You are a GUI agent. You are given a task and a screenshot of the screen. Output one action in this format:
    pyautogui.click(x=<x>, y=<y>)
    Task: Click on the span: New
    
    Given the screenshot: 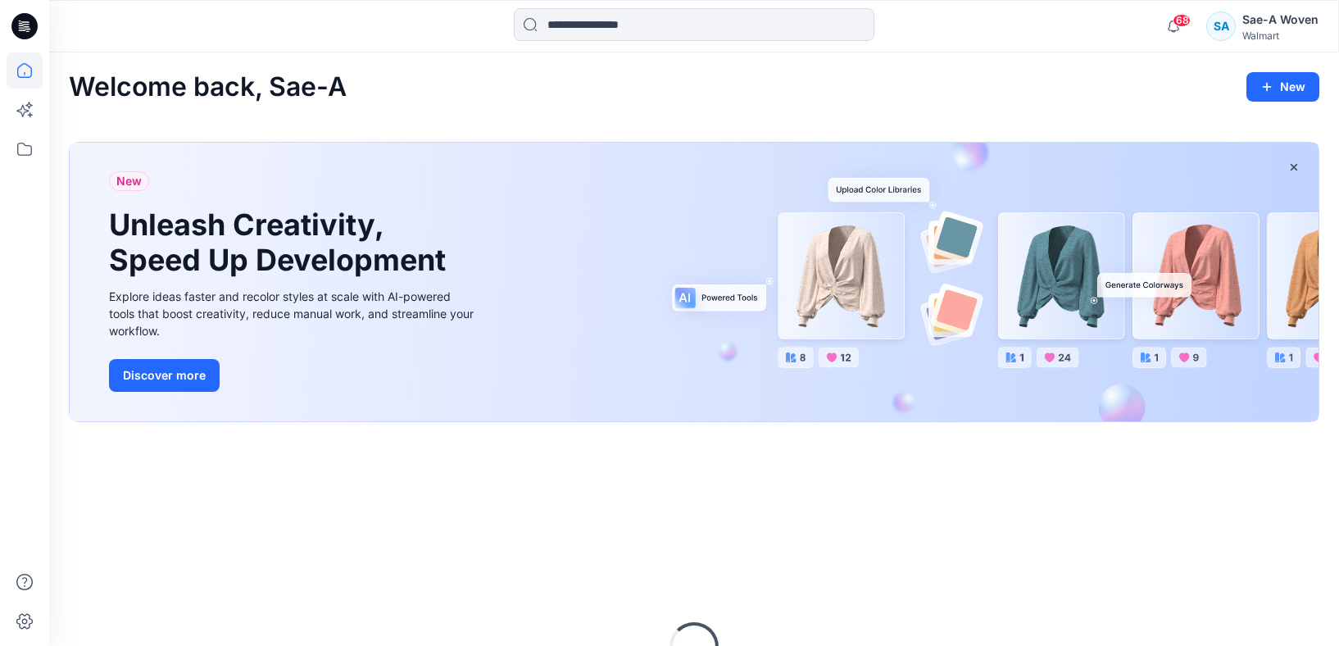 What is the action you would take?
    pyautogui.click(x=129, y=181)
    